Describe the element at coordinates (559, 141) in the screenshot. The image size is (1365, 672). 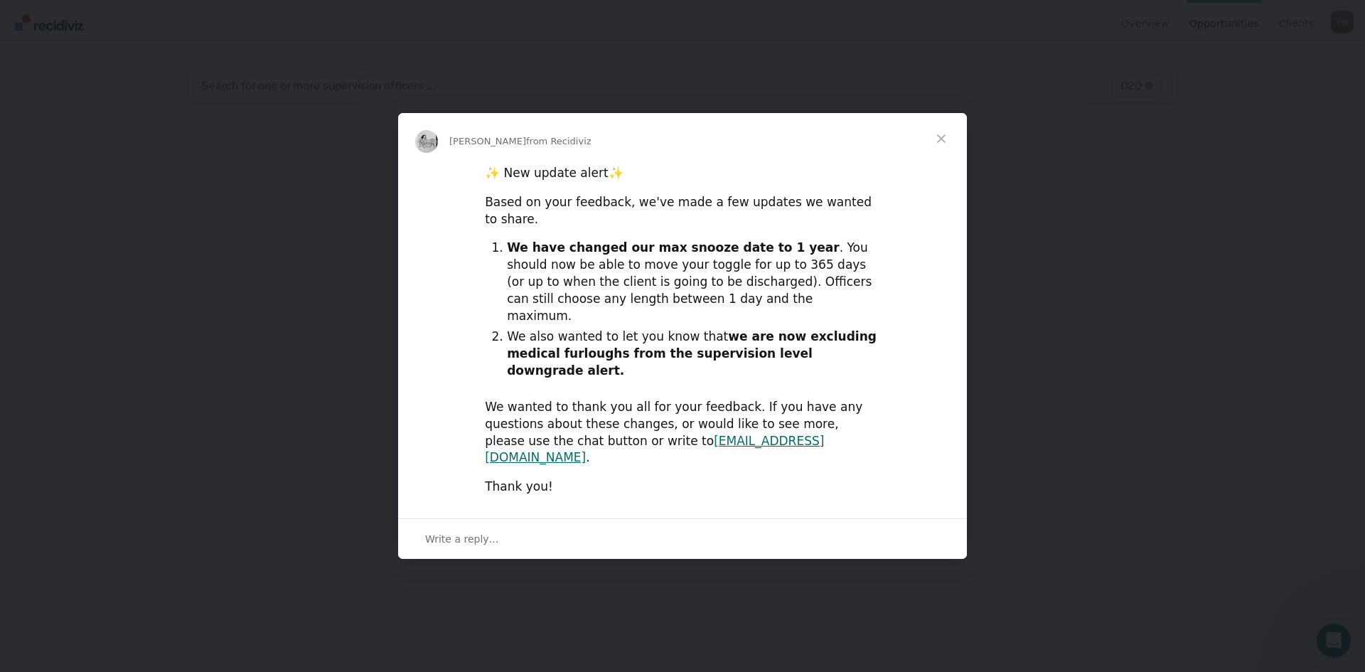
I see `span: from Recidiviz` at that location.